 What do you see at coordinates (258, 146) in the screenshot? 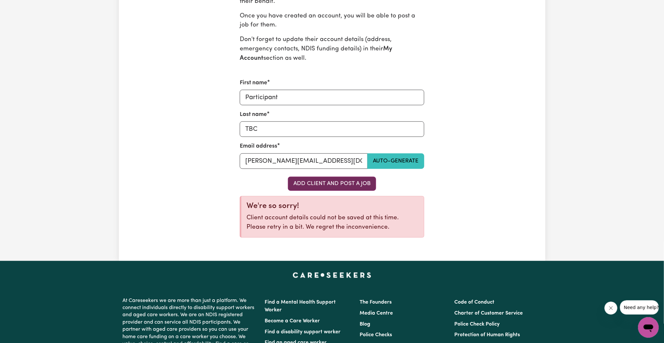
I see `label: Email address` at bounding box center [258, 146].